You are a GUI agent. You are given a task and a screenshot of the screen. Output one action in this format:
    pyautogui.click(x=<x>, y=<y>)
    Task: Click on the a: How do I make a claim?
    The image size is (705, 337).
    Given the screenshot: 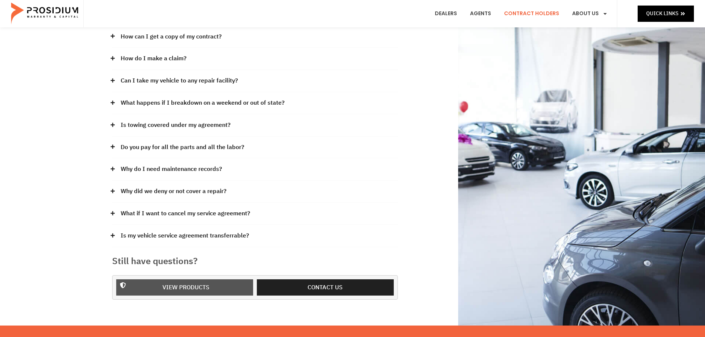 What is the action you would take?
    pyautogui.click(x=154, y=58)
    